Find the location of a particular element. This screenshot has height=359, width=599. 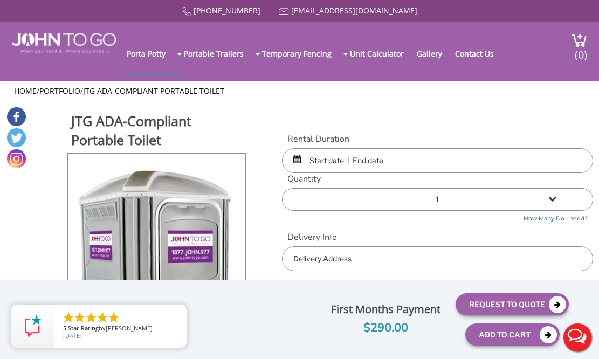

a: Unit Calculator is located at coordinates (383, 53).